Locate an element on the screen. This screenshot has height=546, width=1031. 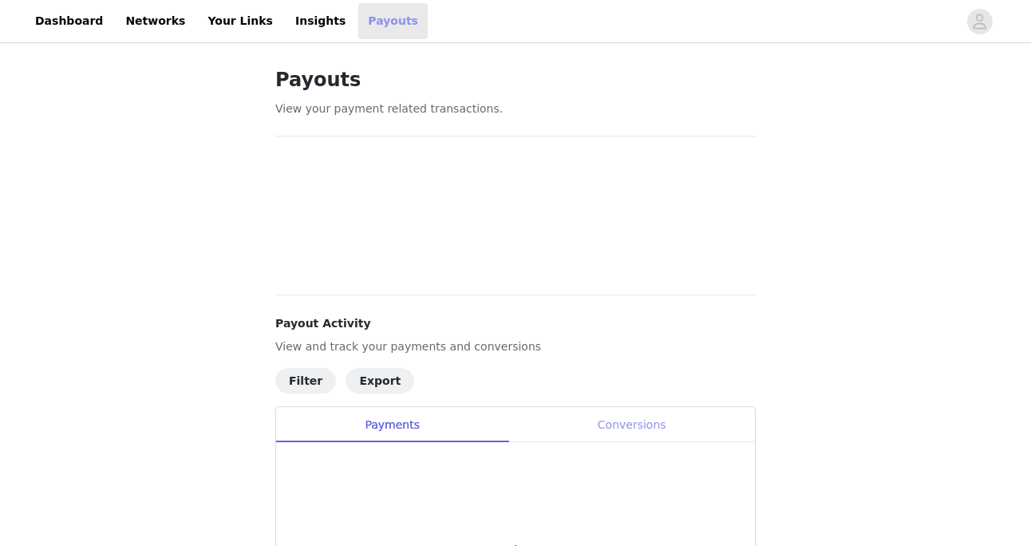
a: Dashboard is located at coordinates (69, 21).